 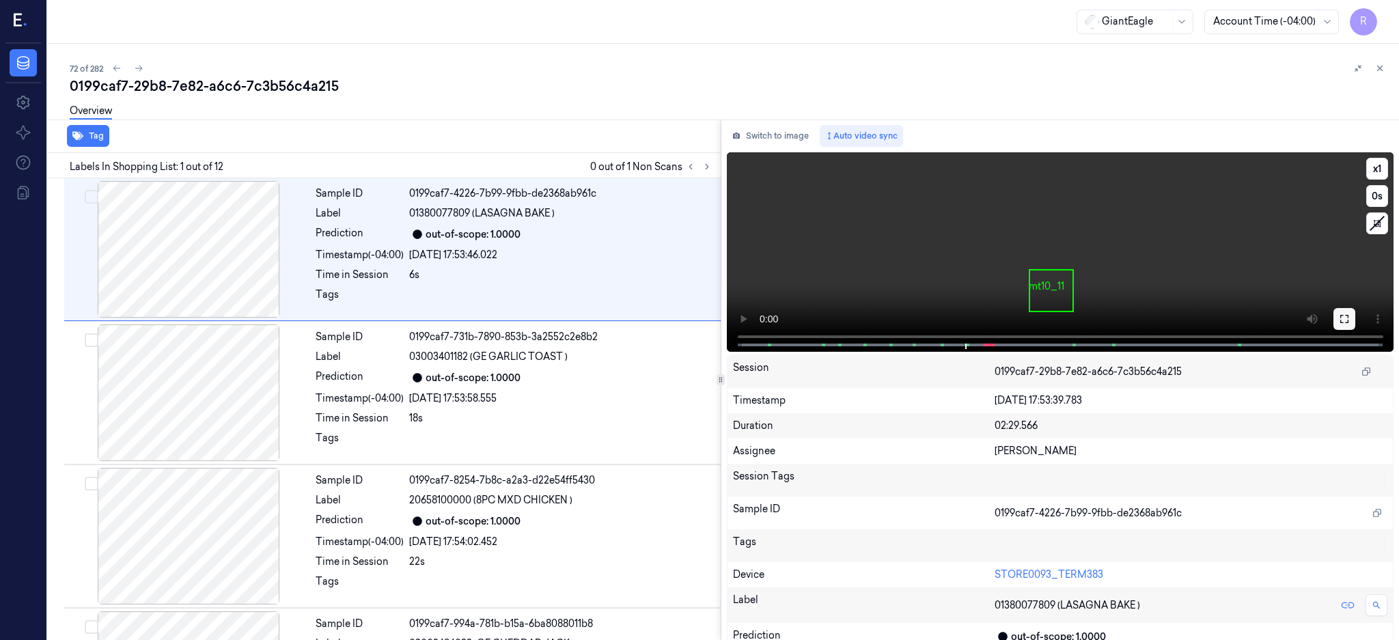 I want to click on div: 6s, so click(x=561, y=275).